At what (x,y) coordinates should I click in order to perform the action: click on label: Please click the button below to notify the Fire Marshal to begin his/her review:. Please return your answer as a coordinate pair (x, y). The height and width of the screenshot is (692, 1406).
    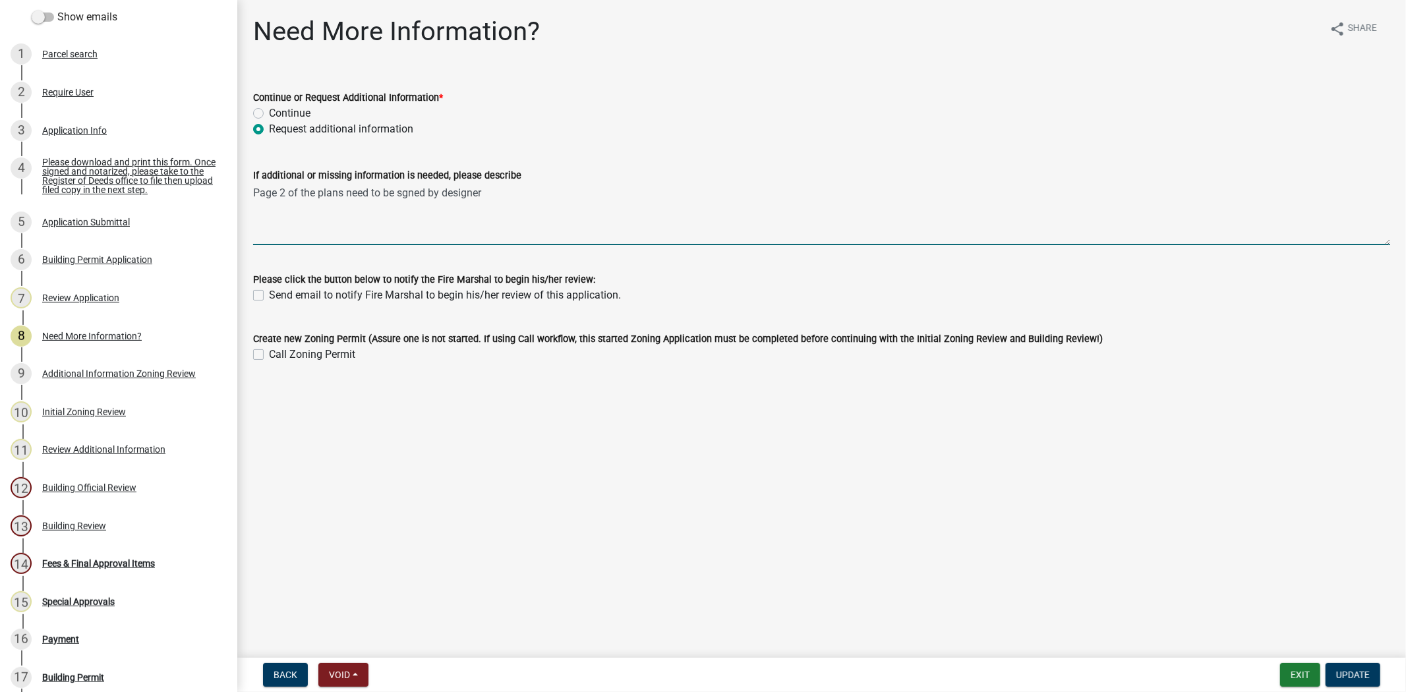
    Looking at the image, I should click on (424, 280).